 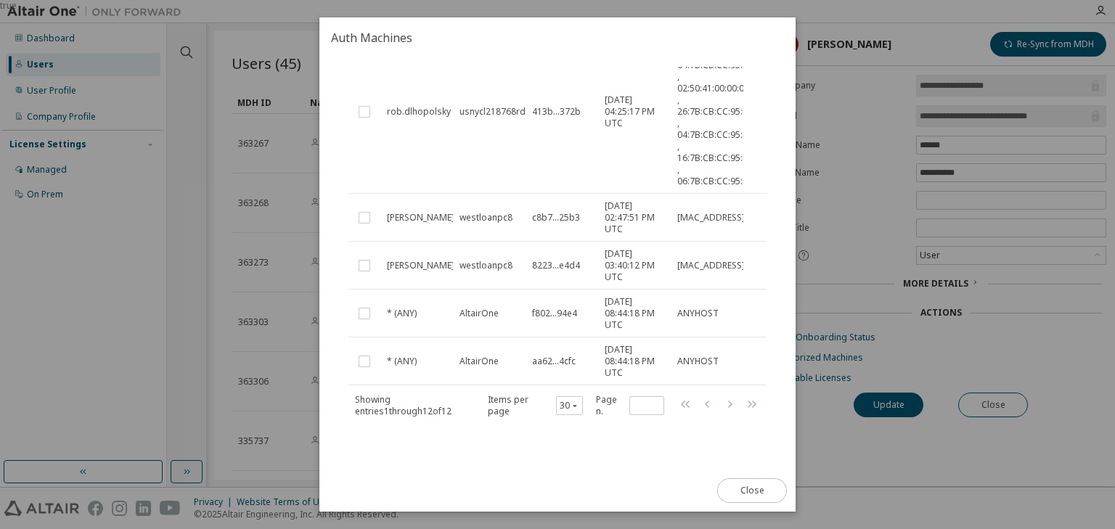 What do you see at coordinates (556, 266) in the screenshot?
I see `span: 8223...e4d4` at bounding box center [556, 266].